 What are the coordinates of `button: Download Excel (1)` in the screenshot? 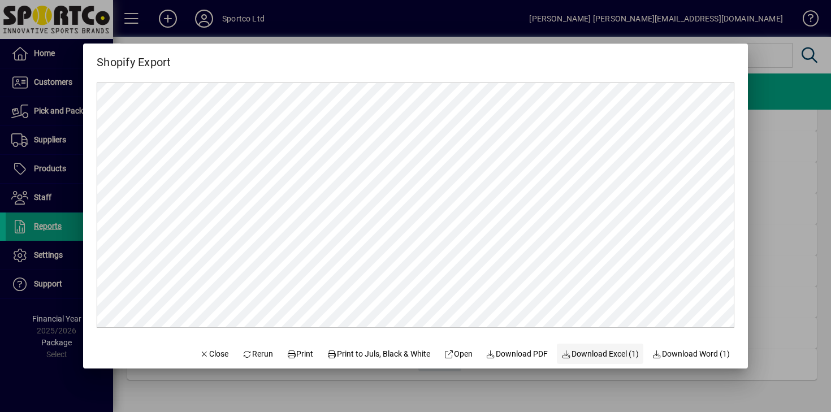 It's located at (600, 354).